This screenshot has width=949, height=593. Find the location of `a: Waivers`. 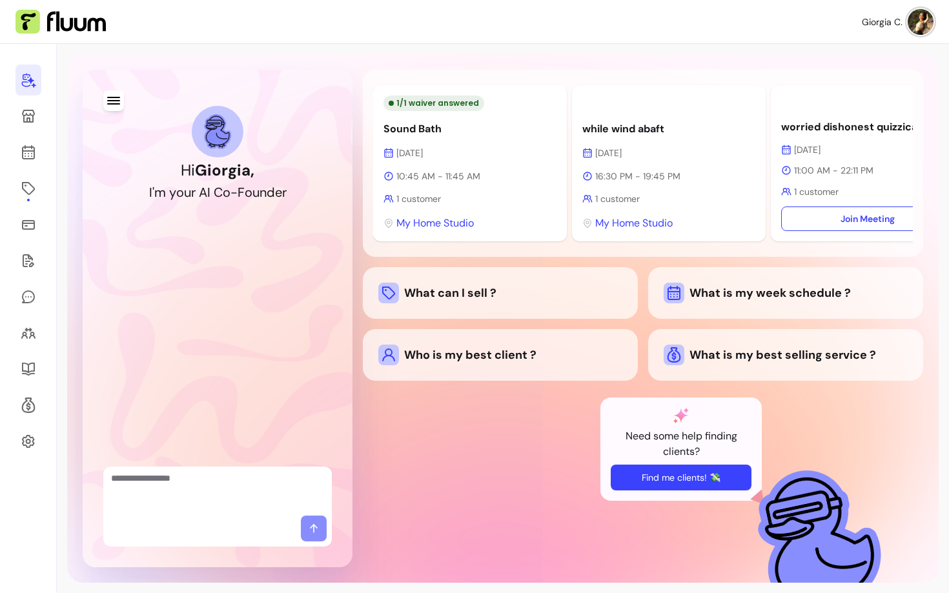

a: Waivers is located at coordinates (28, 261).